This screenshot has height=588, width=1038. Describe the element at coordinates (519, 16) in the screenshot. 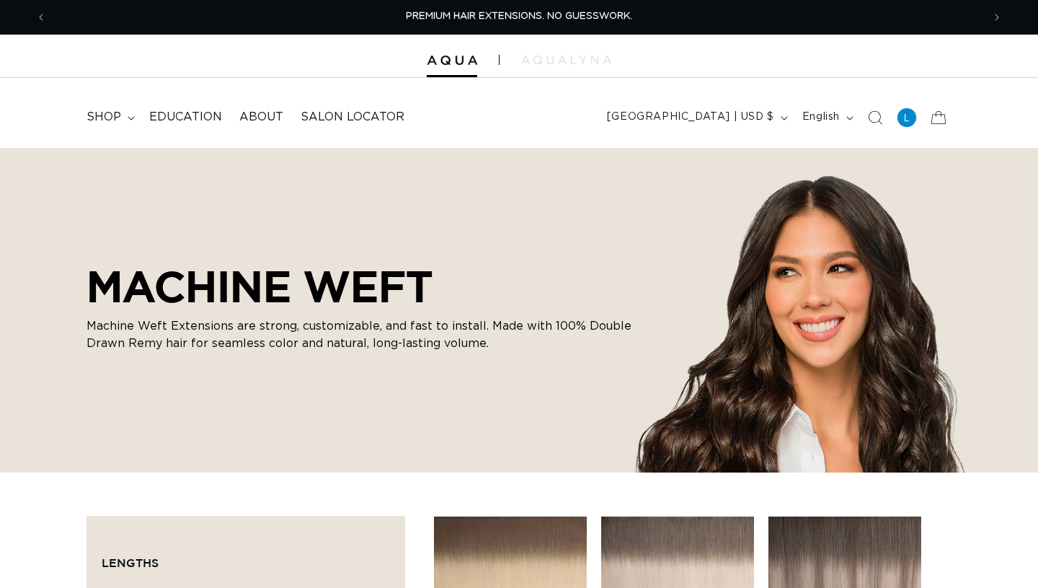

I see `span: PREMIUM HAIR EXTENSIONS. NO GUESSWORK.` at that location.